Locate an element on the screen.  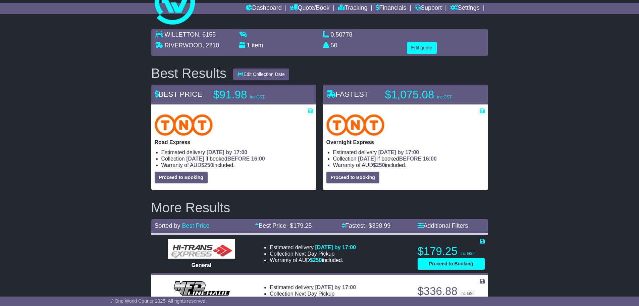
a: Tracking is located at coordinates (353, 8).